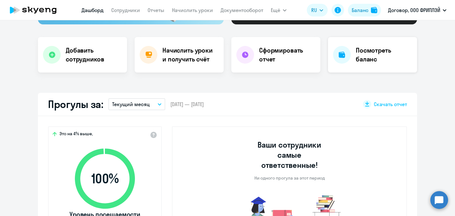  I want to click on h4: Добавить сотрудников, so click(94, 55).